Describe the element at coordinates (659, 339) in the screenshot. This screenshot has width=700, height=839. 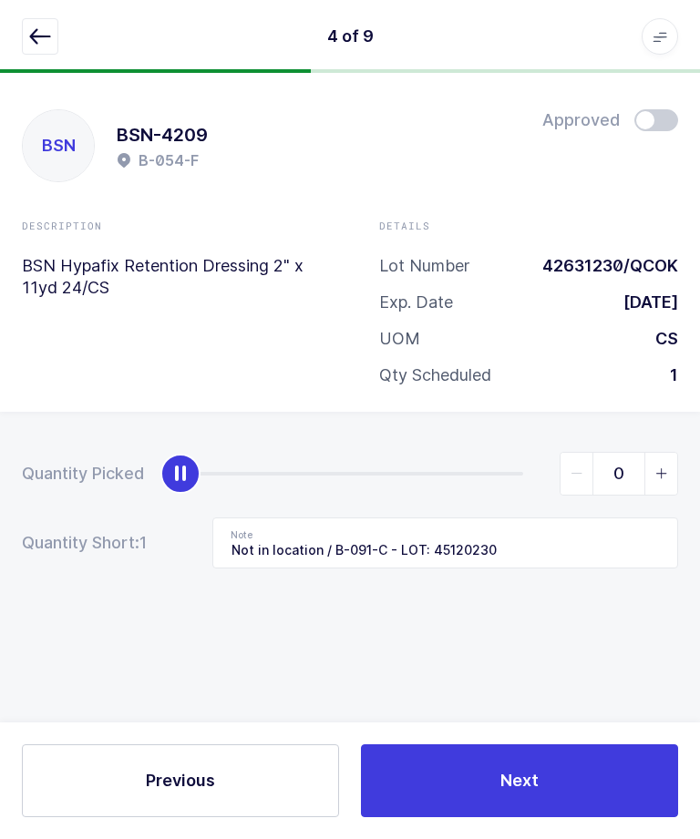
I see `div: CS` at that location.